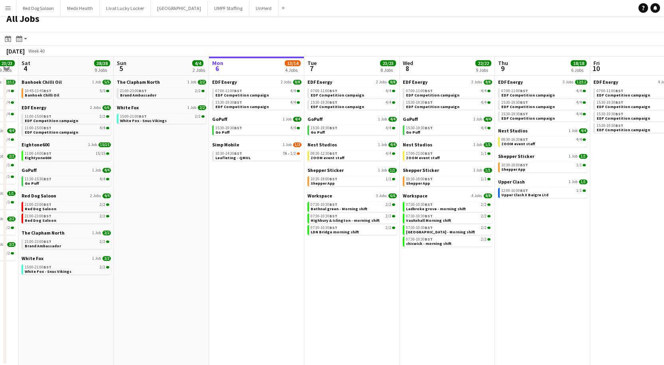 The width and height of the screenshot is (664, 365). I want to click on span: 3 Jobs, so click(568, 82).